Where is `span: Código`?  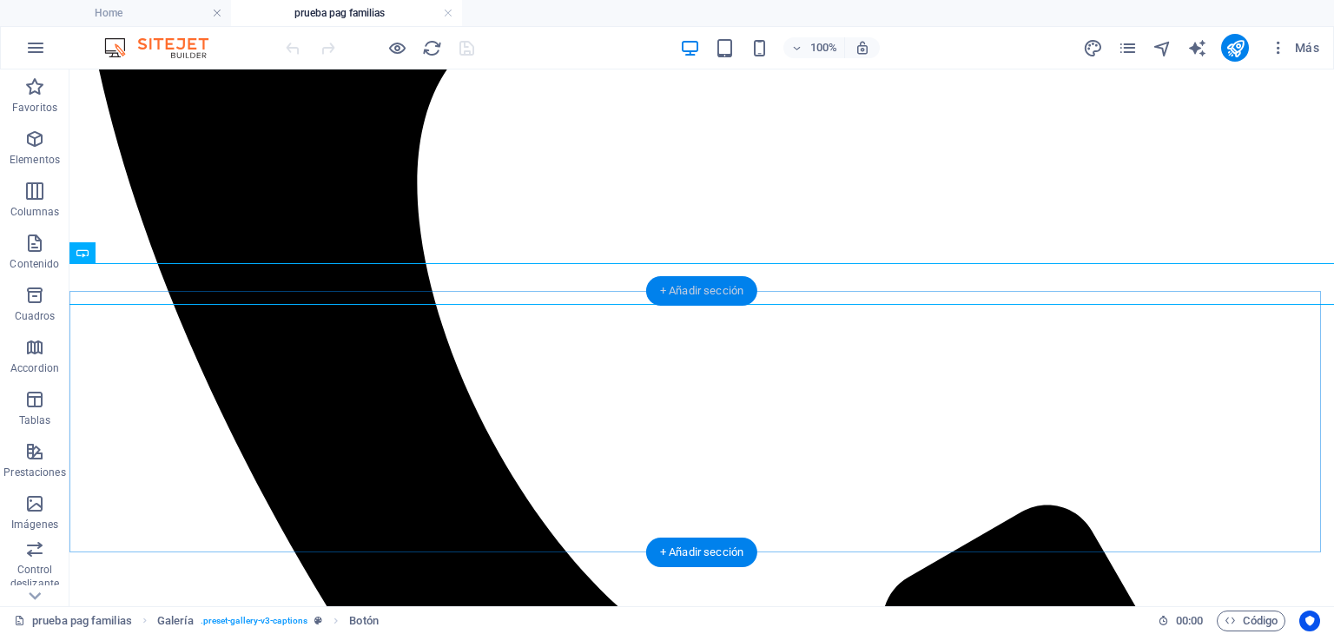
span: Código is located at coordinates (1250, 621).